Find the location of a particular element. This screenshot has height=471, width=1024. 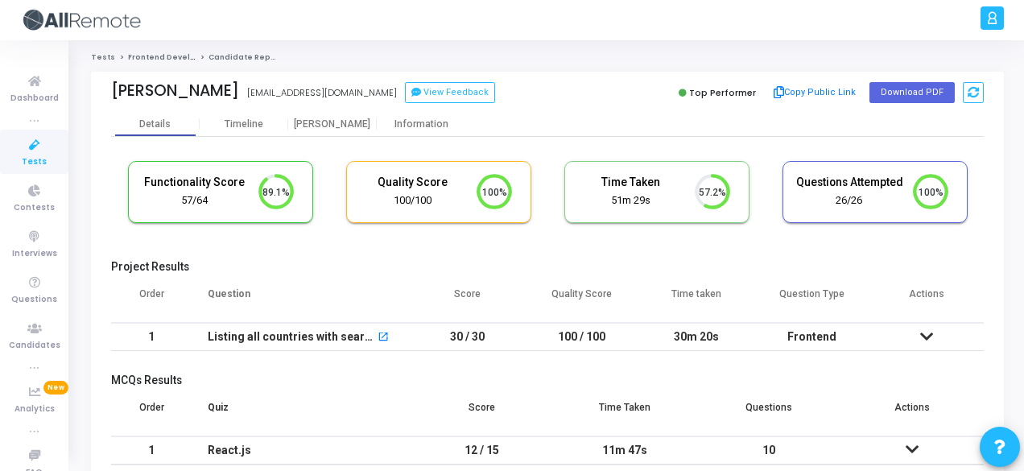

div: 51m 29s is located at coordinates (631, 200).